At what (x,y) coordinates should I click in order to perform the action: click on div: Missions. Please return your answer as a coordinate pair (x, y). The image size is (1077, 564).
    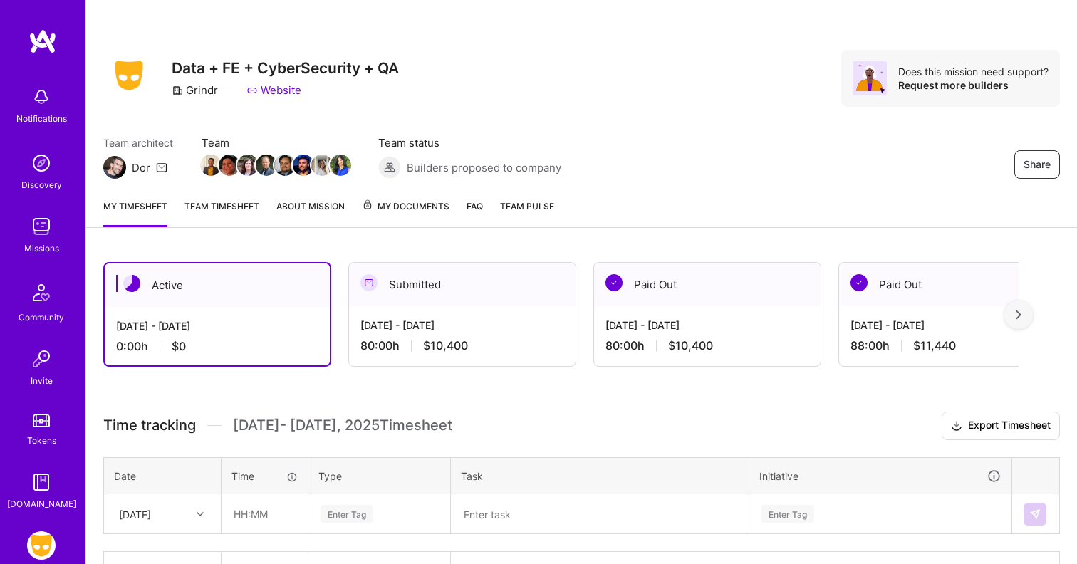
    Looking at the image, I should click on (41, 248).